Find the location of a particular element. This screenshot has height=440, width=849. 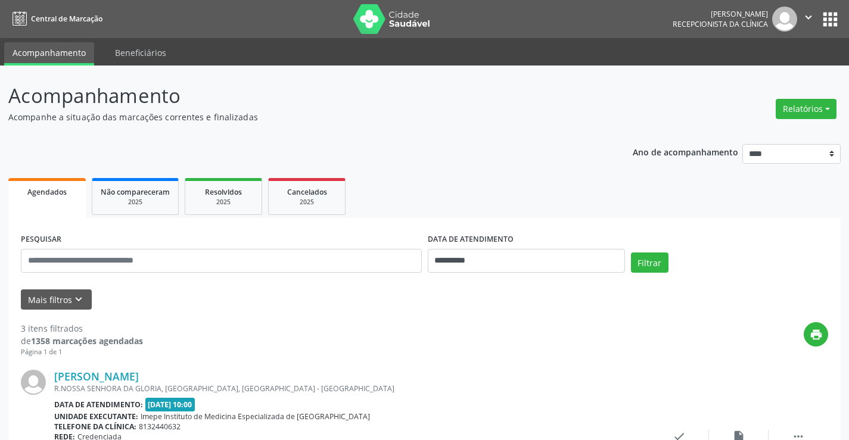

button: Relatórios is located at coordinates (806, 109).